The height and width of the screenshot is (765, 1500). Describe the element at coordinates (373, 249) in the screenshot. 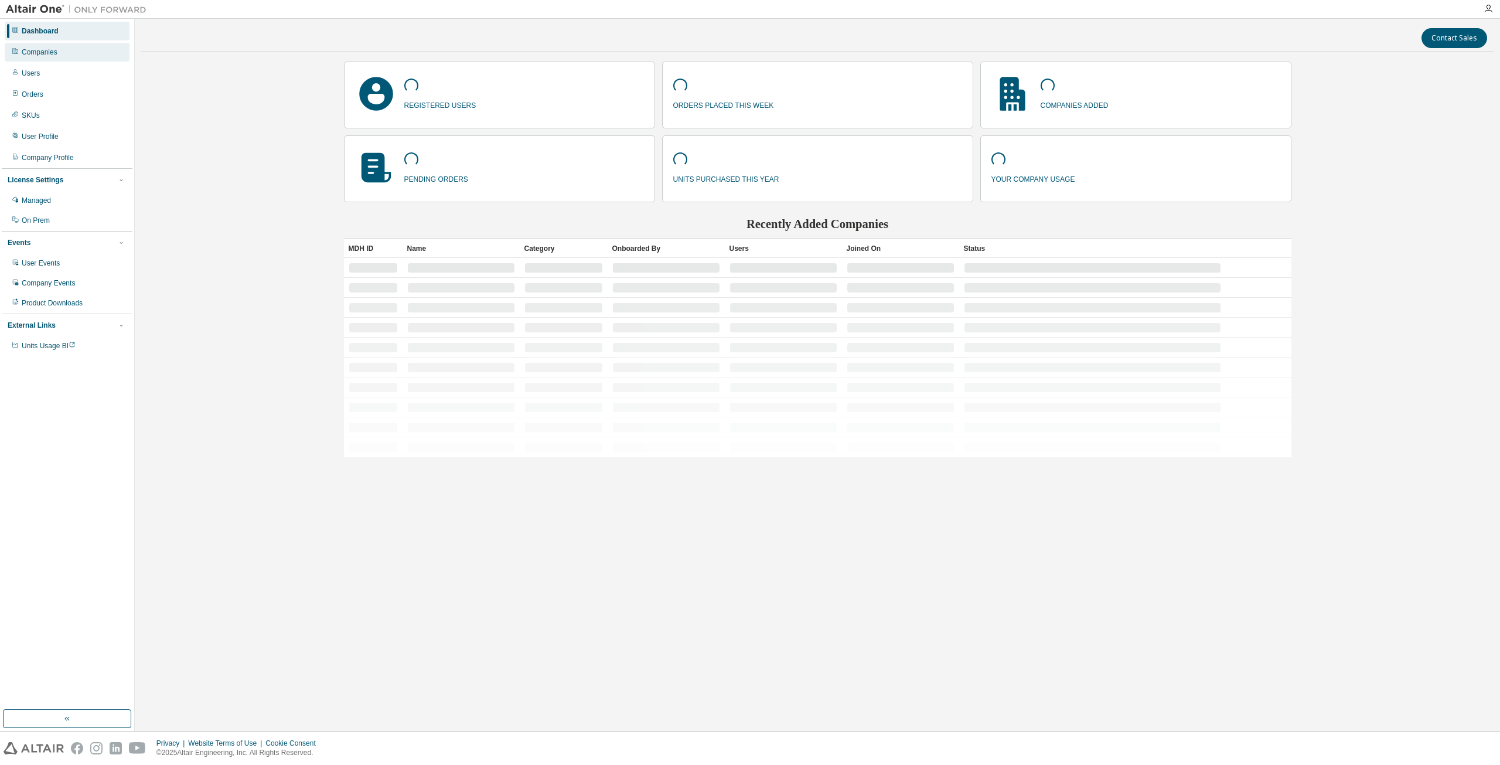

I see `div: MDH ID` at that location.